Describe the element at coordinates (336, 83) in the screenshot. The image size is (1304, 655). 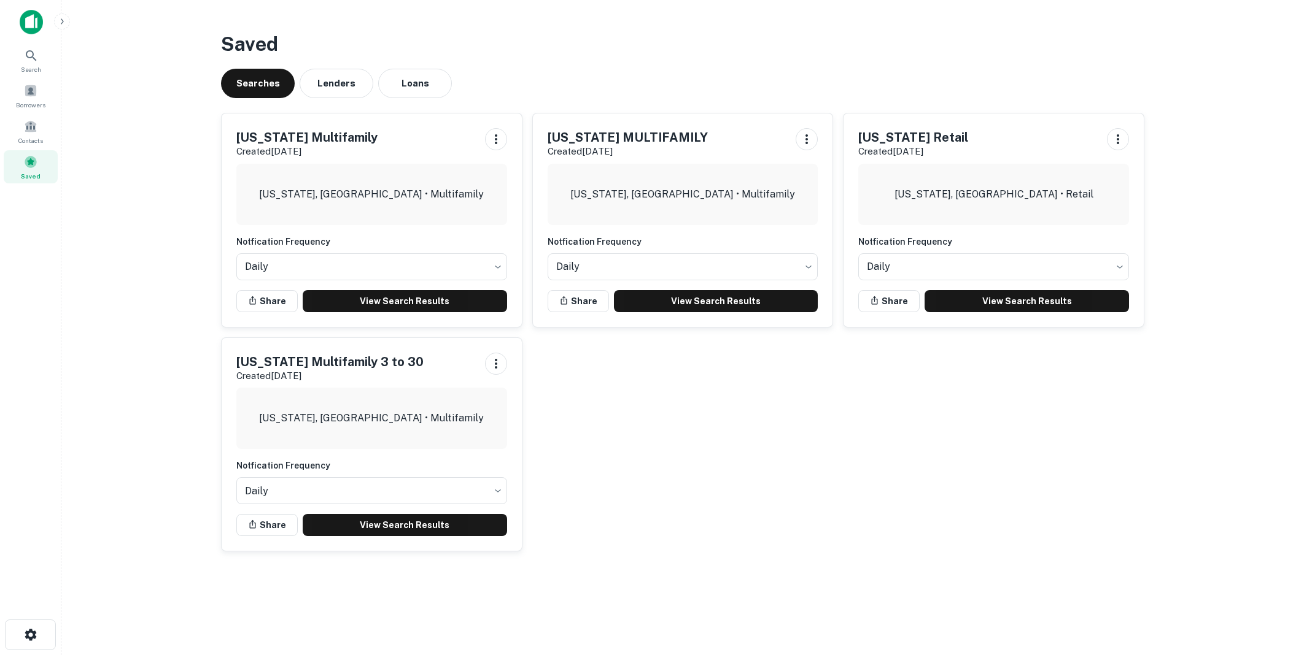
I see `button: Lenders` at that location.